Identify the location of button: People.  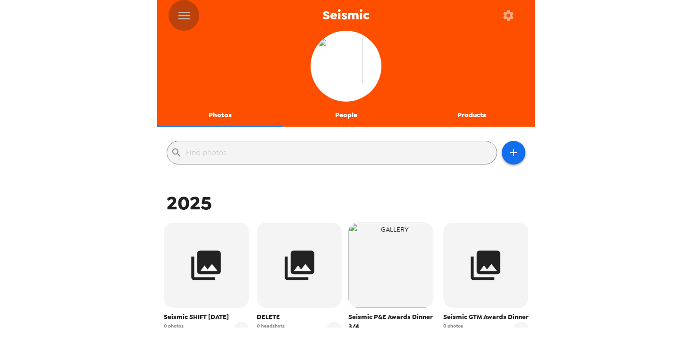
(346, 115).